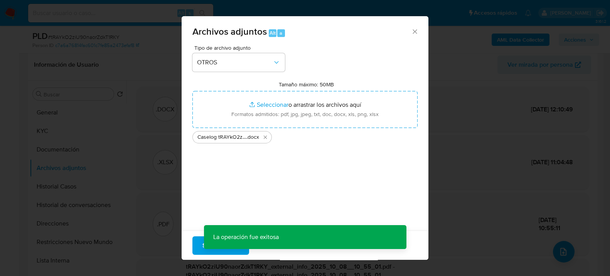 The width and height of the screenshot is (610, 276). Describe the element at coordinates (415, 31) in the screenshot. I see `button: Cerrar` at that location.